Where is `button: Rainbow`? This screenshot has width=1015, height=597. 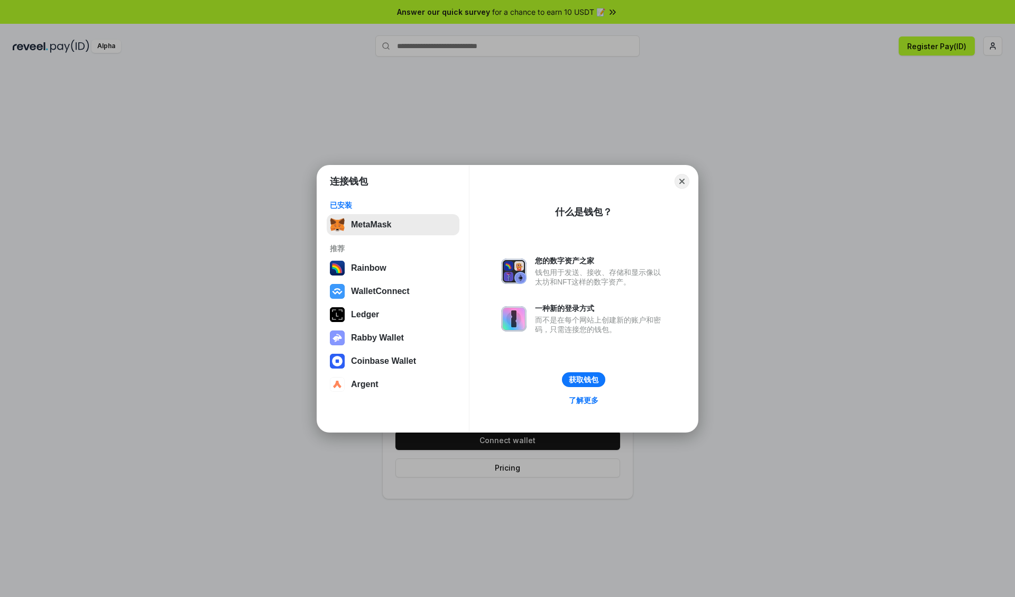
button: Rainbow is located at coordinates (393, 268).